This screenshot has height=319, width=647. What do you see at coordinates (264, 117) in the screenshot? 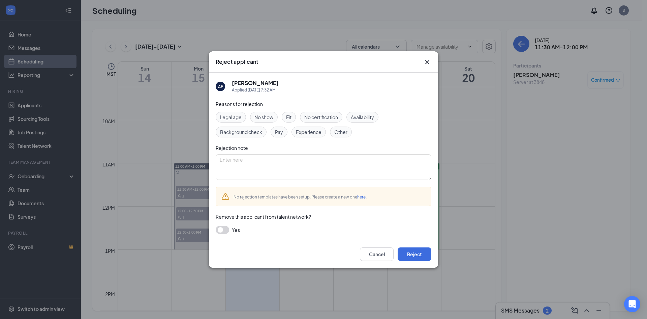
I see `span: No show` at bounding box center [264, 117].